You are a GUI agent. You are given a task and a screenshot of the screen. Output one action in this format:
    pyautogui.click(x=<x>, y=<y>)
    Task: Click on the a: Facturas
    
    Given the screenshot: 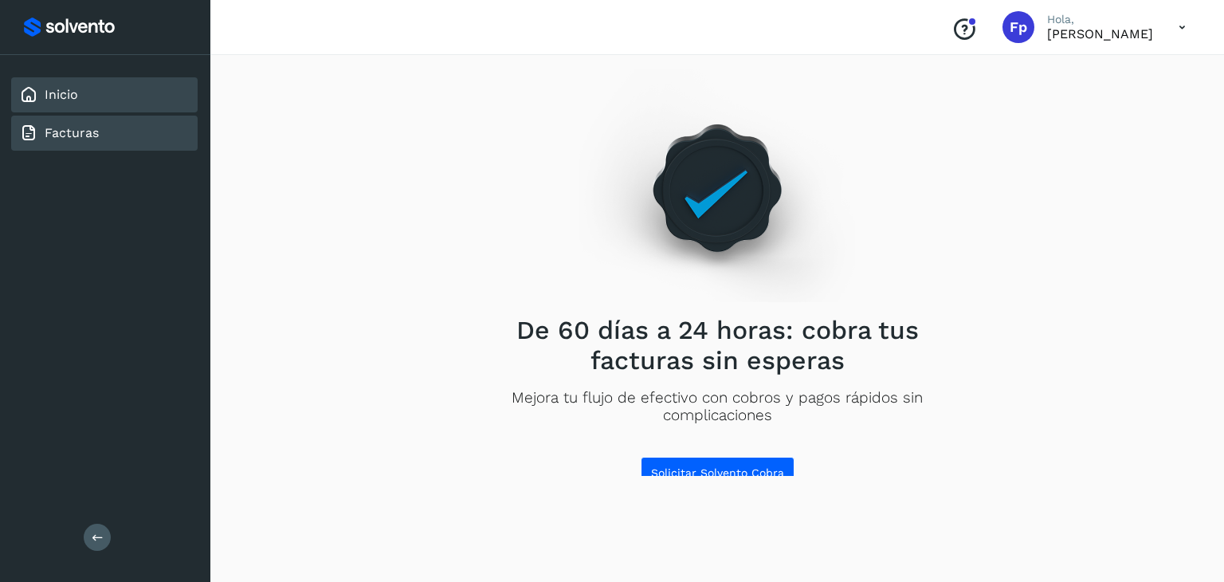 What is the action you would take?
    pyautogui.click(x=72, y=132)
    